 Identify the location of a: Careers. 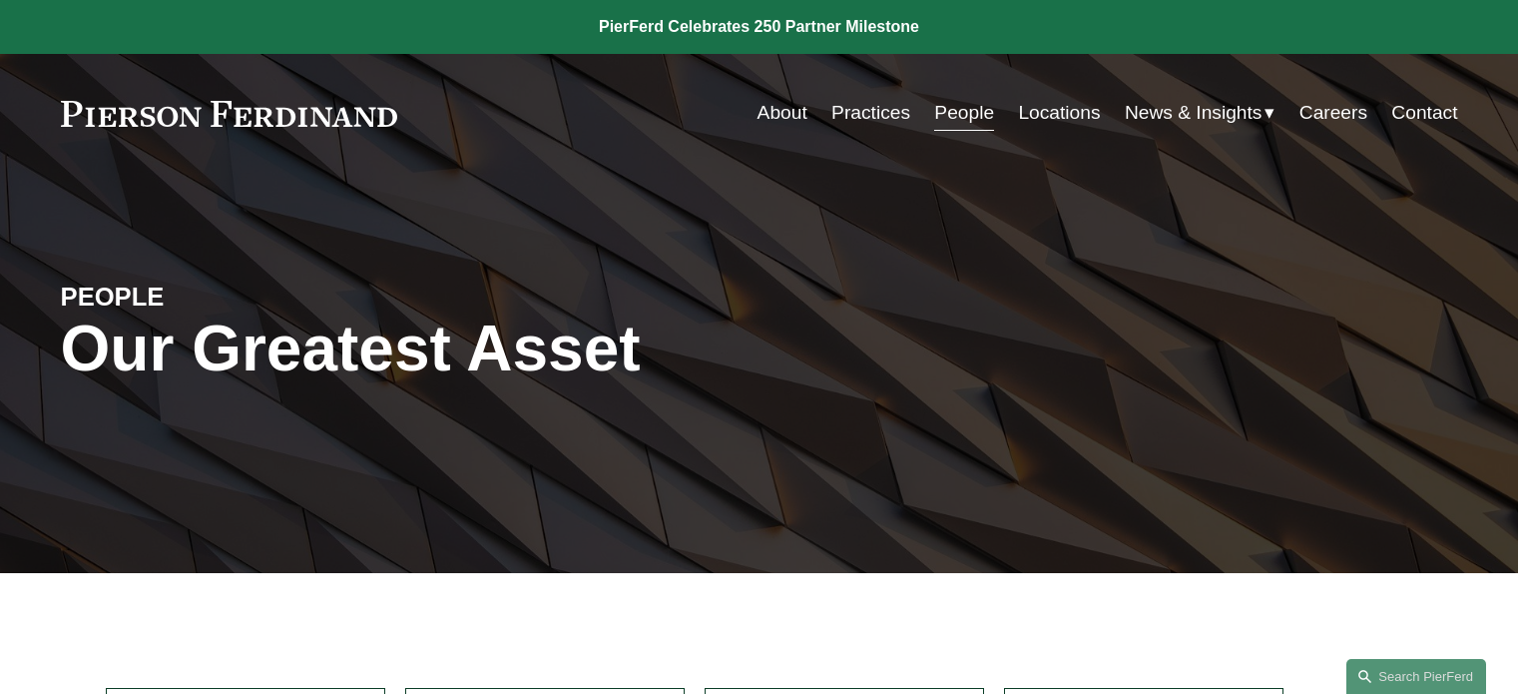
(1334, 113).